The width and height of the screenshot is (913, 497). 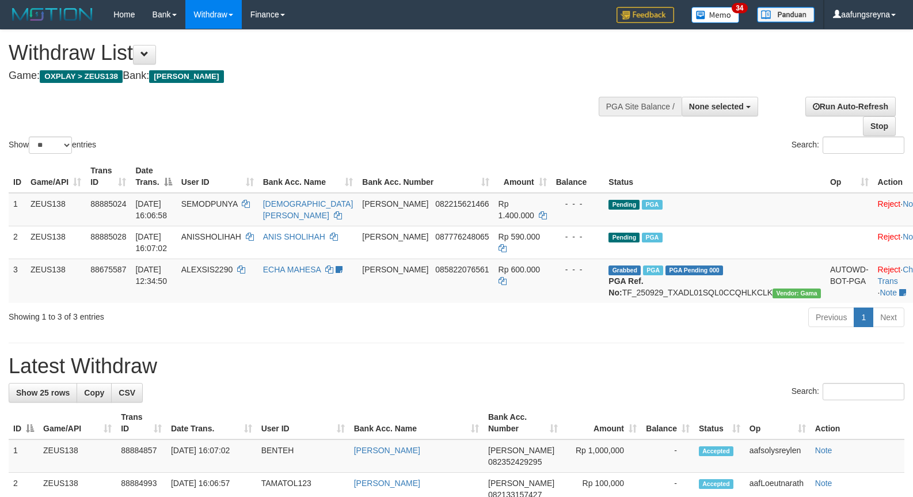 I want to click on th: Balance, so click(x=578, y=176).